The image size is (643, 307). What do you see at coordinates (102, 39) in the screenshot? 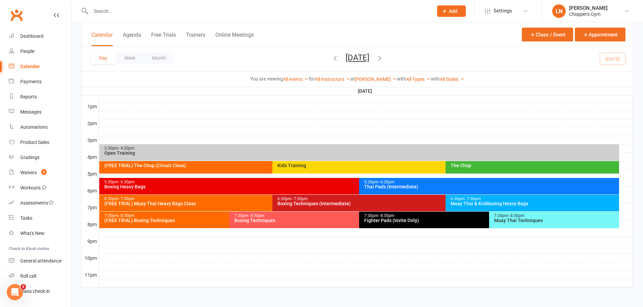
I see `button: Calendar` at bounding box center [102, 39].